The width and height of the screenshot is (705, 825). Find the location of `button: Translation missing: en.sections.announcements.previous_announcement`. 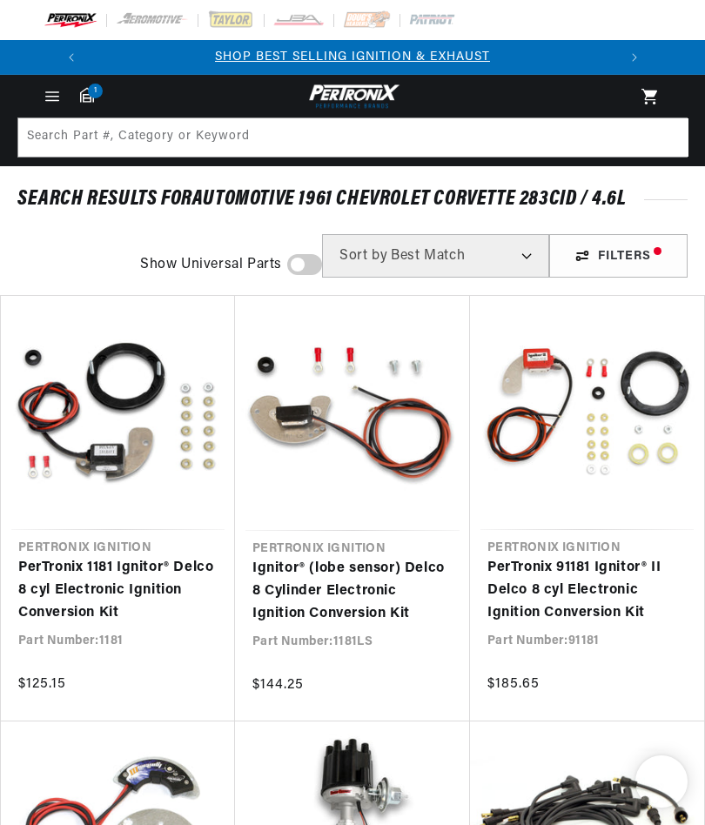

button: Translation missing: en.sections.announcements.previous_announcement is located at coordinates (71, 57).